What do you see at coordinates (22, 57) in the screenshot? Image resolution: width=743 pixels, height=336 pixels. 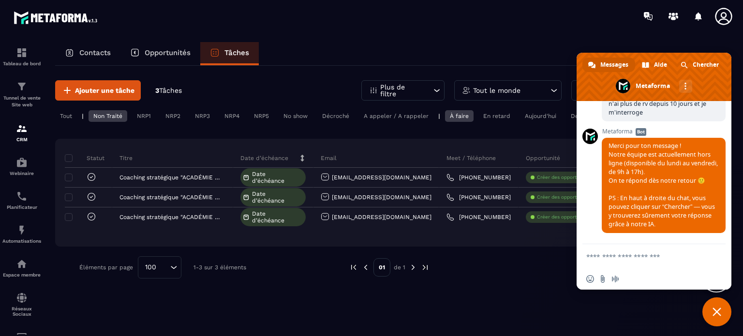 I see `a: formationformationTableau de bord` at bounding box center [22, 57].